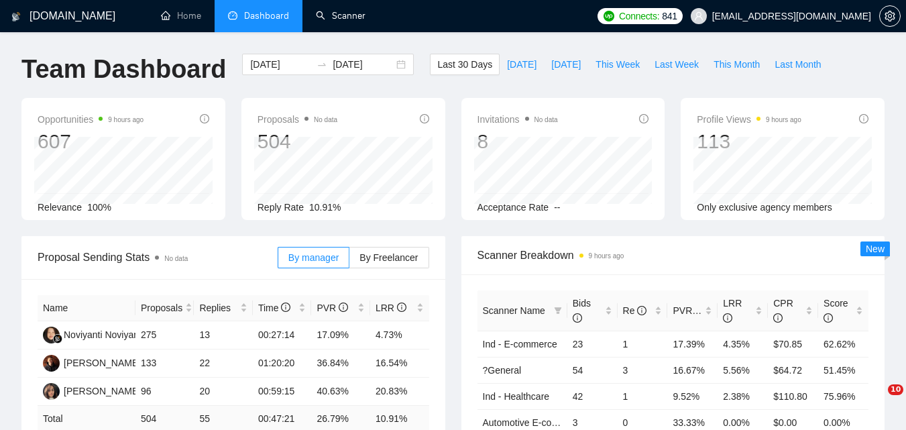 The width and height of the screenshot is (906, 430). I want to click on span: dashboard, so click(233, 15).